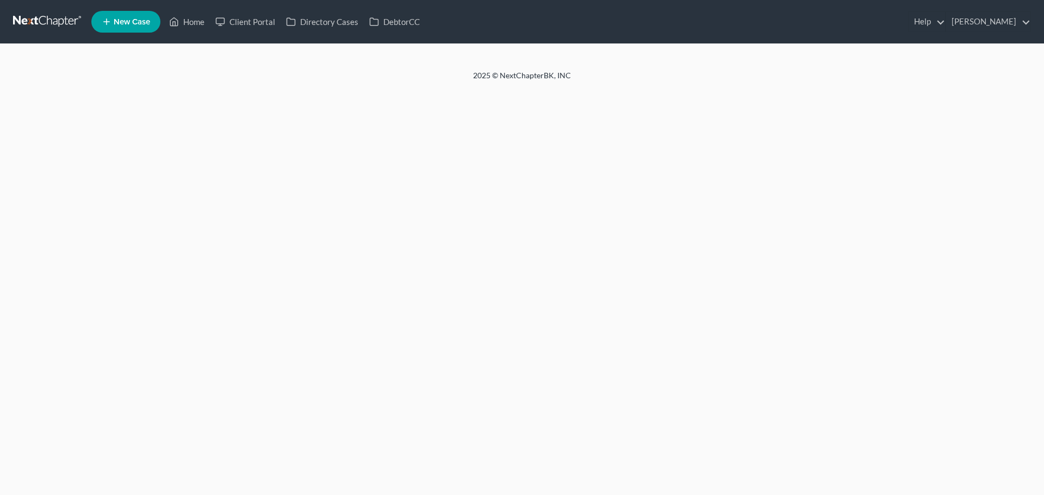 The height and width of the screenshot is (495, 1044). What do you see at coordinates (186, 22) in the screenshot?
I see `a: Home` at bounding box center [186, 22].